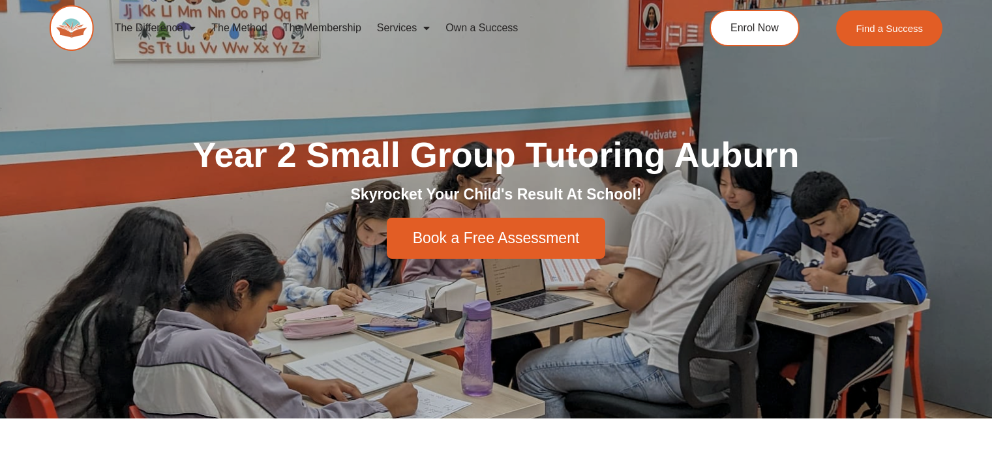 This screenshot has height=453, width=992. Describe the element at coordinates (383, 28) in the screenshot. I see `nav: Menu` at that location.